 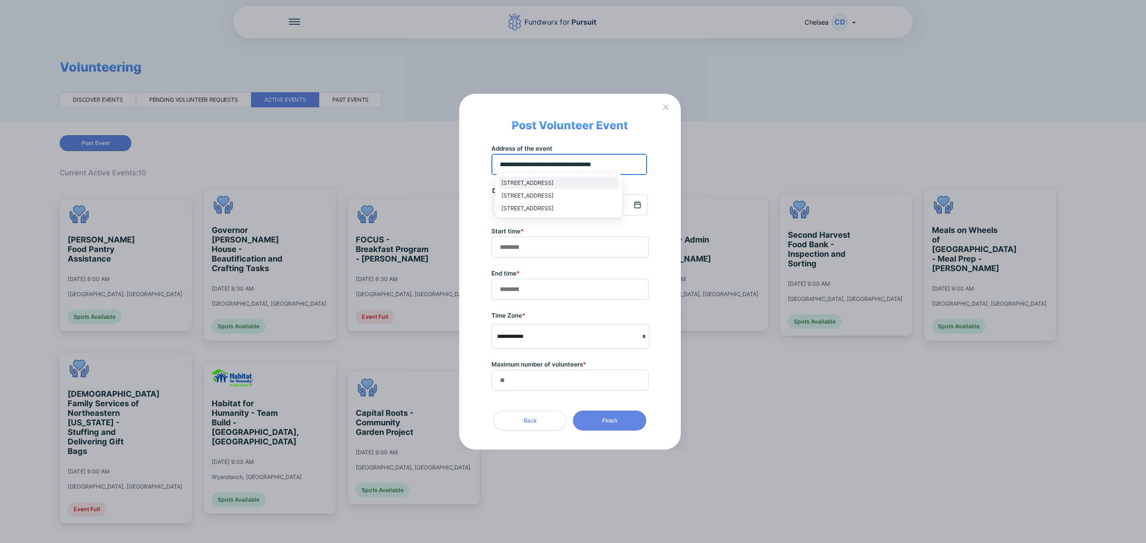 I want to click on label: Address of the event, so click(x=522, y=148).